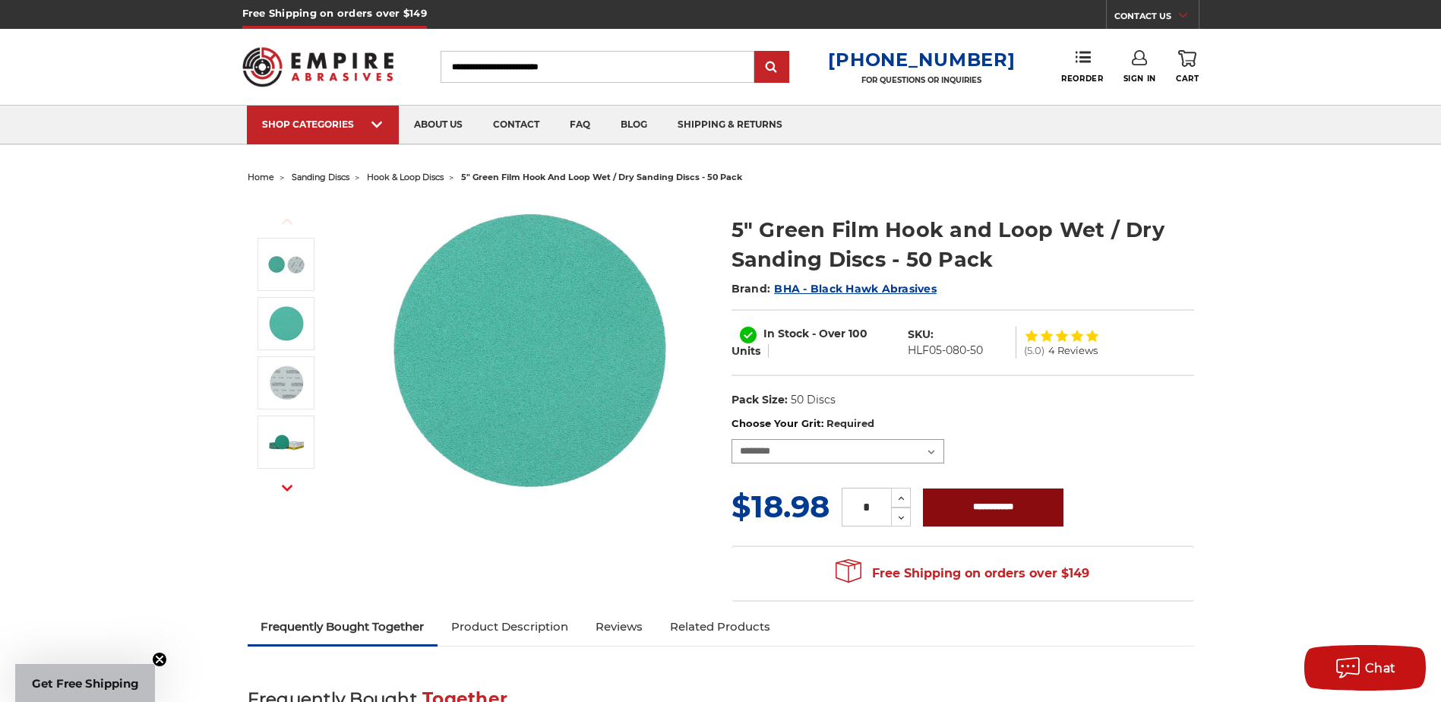 This screenshot has height=702, width=1441. I want to click on span: Sign In, so click(1139, 78).